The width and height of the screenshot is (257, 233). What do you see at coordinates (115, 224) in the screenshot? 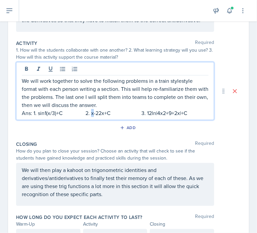
I see `div: Activity` at bounding box center [115, 224].